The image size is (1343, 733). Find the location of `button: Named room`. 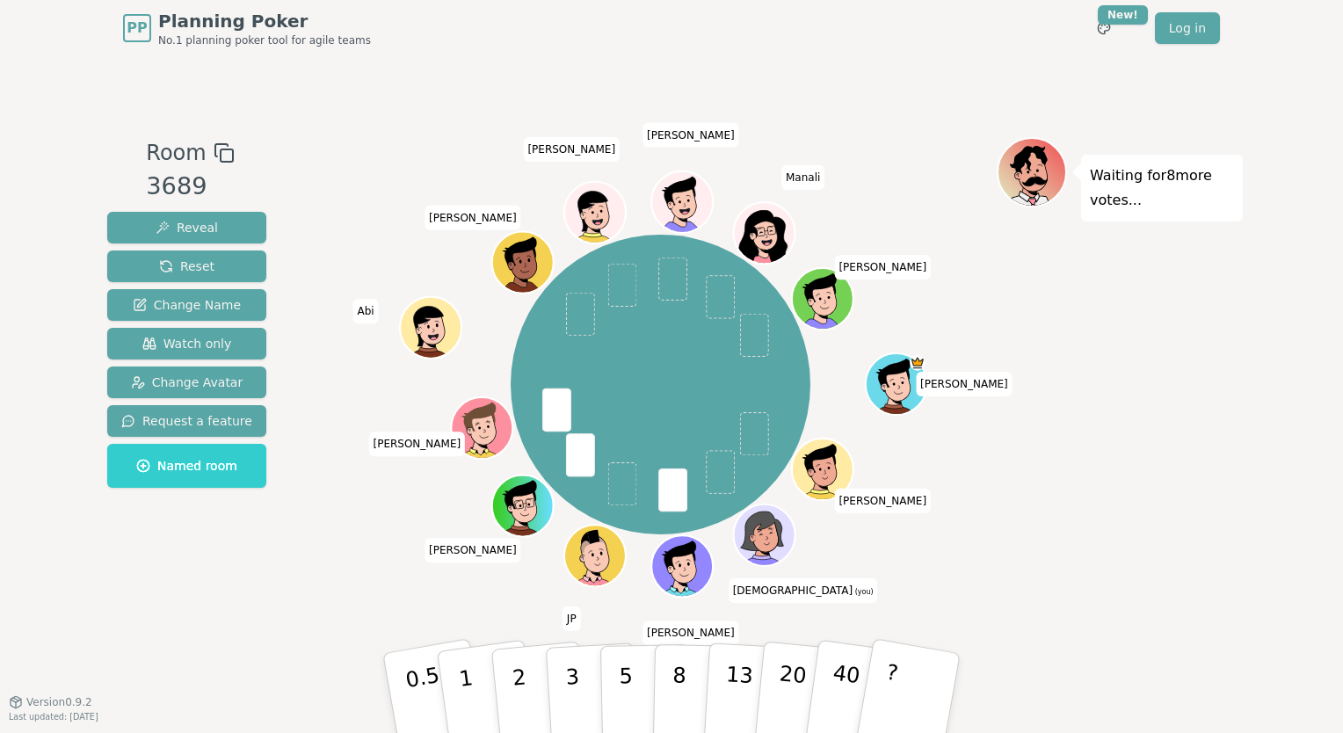

button: Named room is located at coordinates (186, 466).